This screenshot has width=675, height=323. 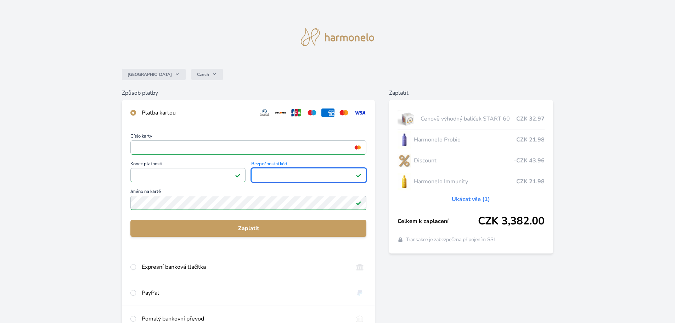 I want to click on div: Pomalý bankovní převod, so click(x=245, y=319).